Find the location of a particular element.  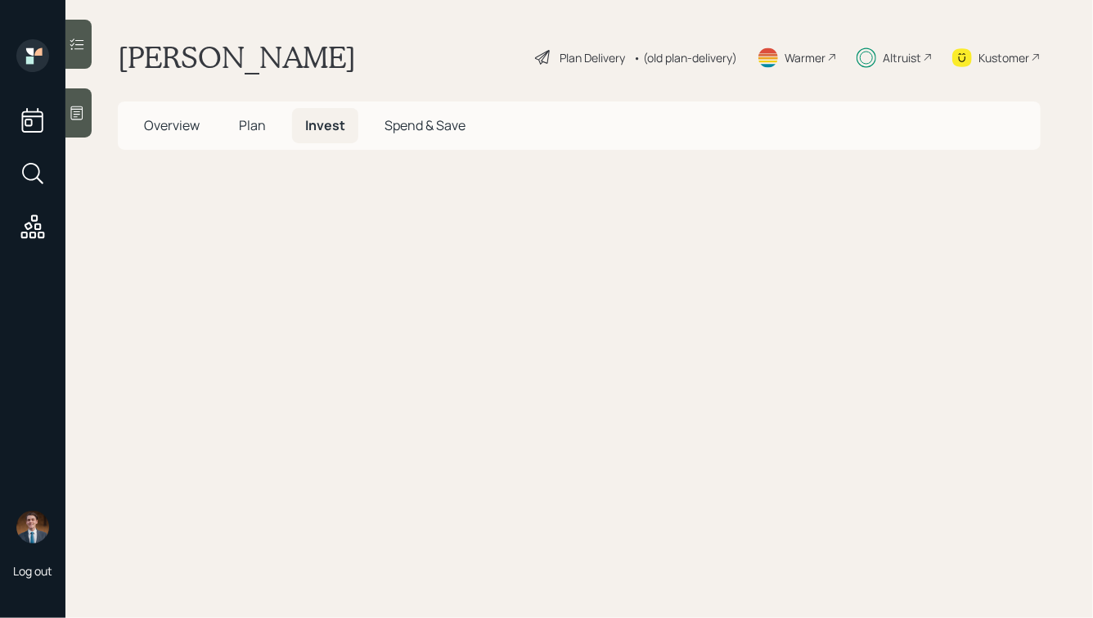

div: Log out is located at coordinates (33, 570).